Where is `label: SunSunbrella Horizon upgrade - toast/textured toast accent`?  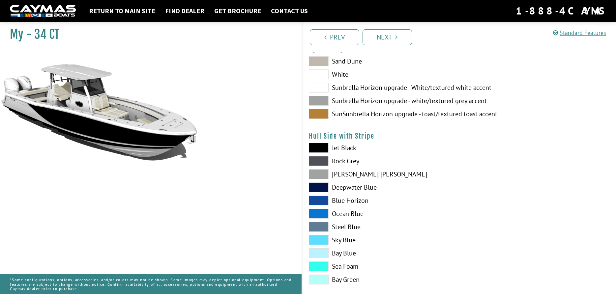
label: SunSunbrella Horizon upgrade - toast/textured toast accent is located at coordinates (381, 114).